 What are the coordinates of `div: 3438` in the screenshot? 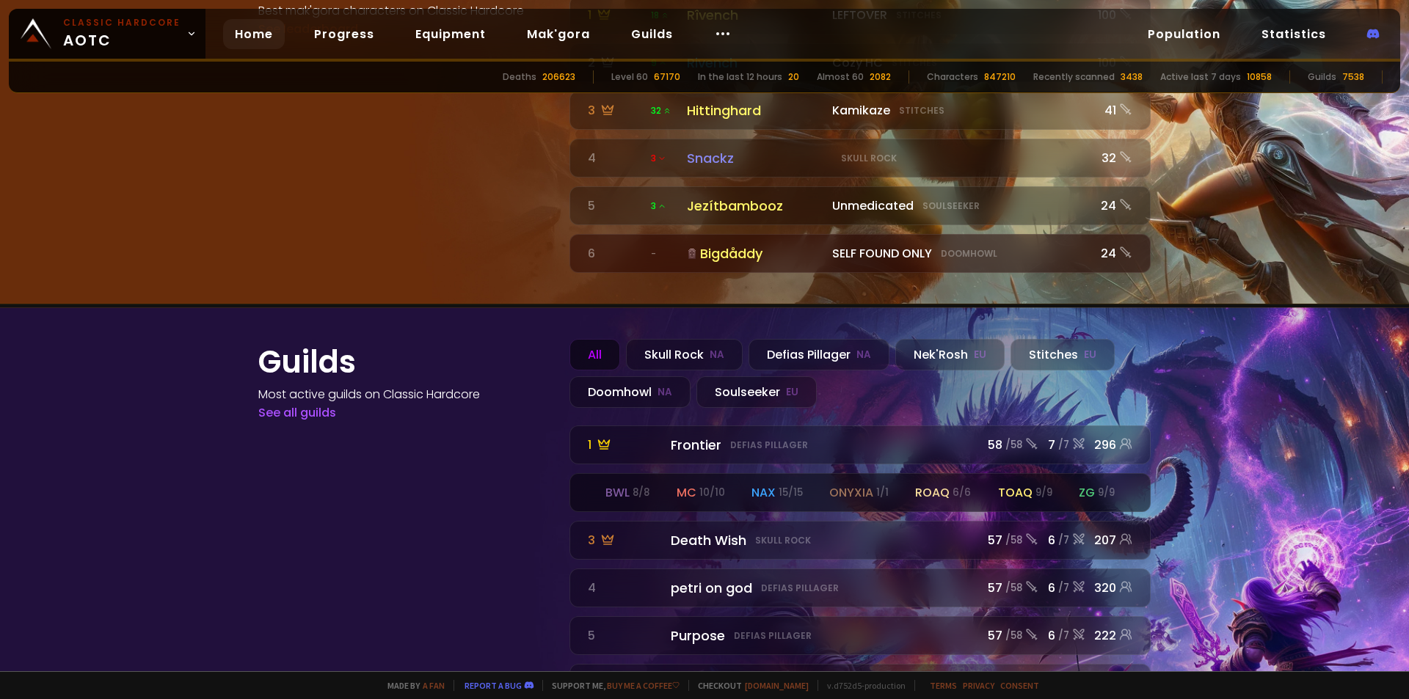 It's located at (1131, 77).